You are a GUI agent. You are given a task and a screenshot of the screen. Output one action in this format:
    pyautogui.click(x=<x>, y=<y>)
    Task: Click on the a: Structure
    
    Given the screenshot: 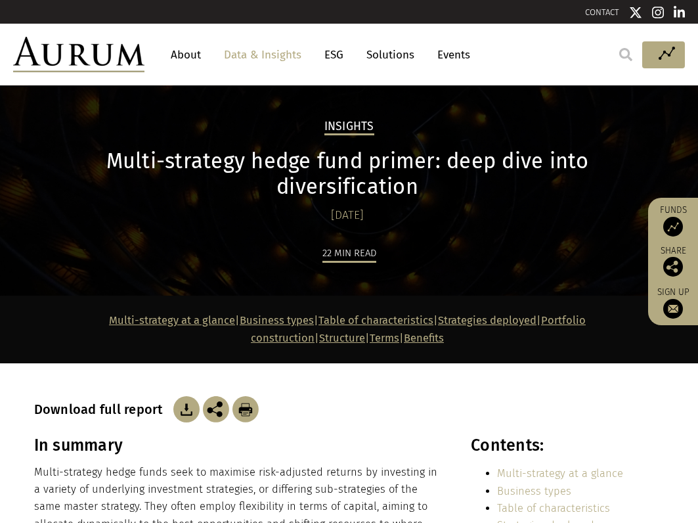 What is the action you would take?
    pyautogui.click(x=342, y=338)
    